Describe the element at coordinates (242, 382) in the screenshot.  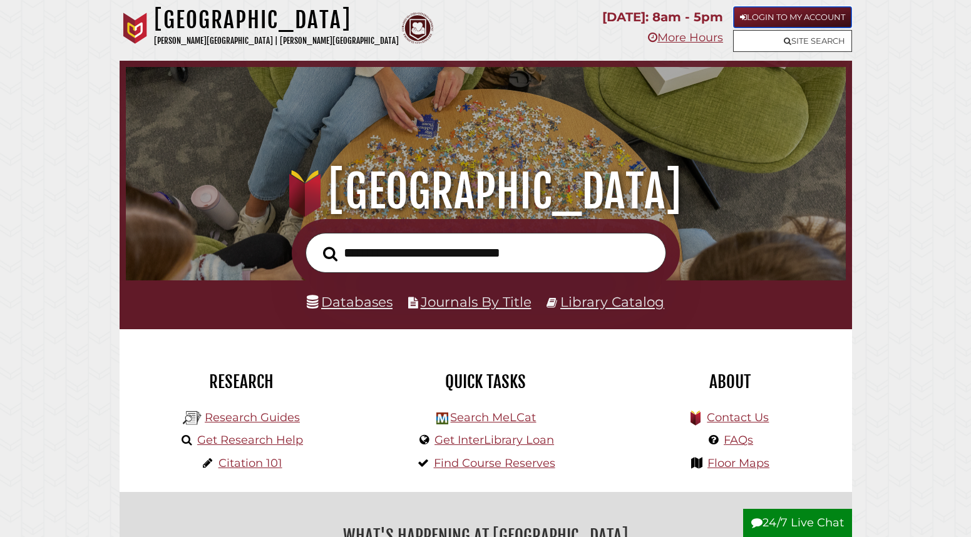
I see `h2: Research` at that location.